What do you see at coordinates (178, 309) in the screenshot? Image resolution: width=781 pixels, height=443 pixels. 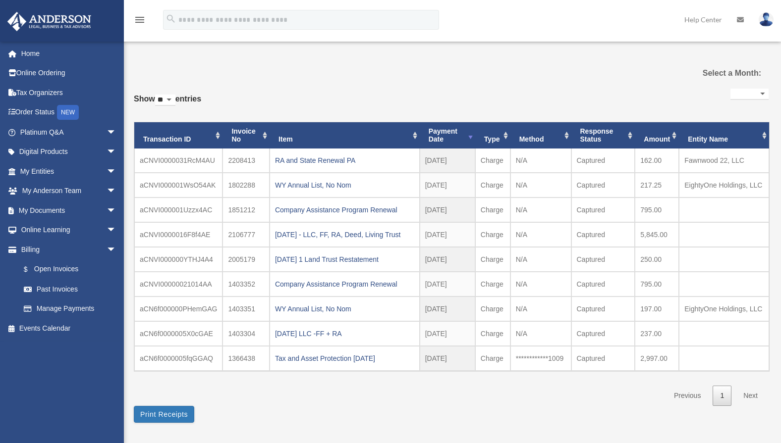 I see `td: aCN6f000000PHemGAG` at bounding box center [178, 309].